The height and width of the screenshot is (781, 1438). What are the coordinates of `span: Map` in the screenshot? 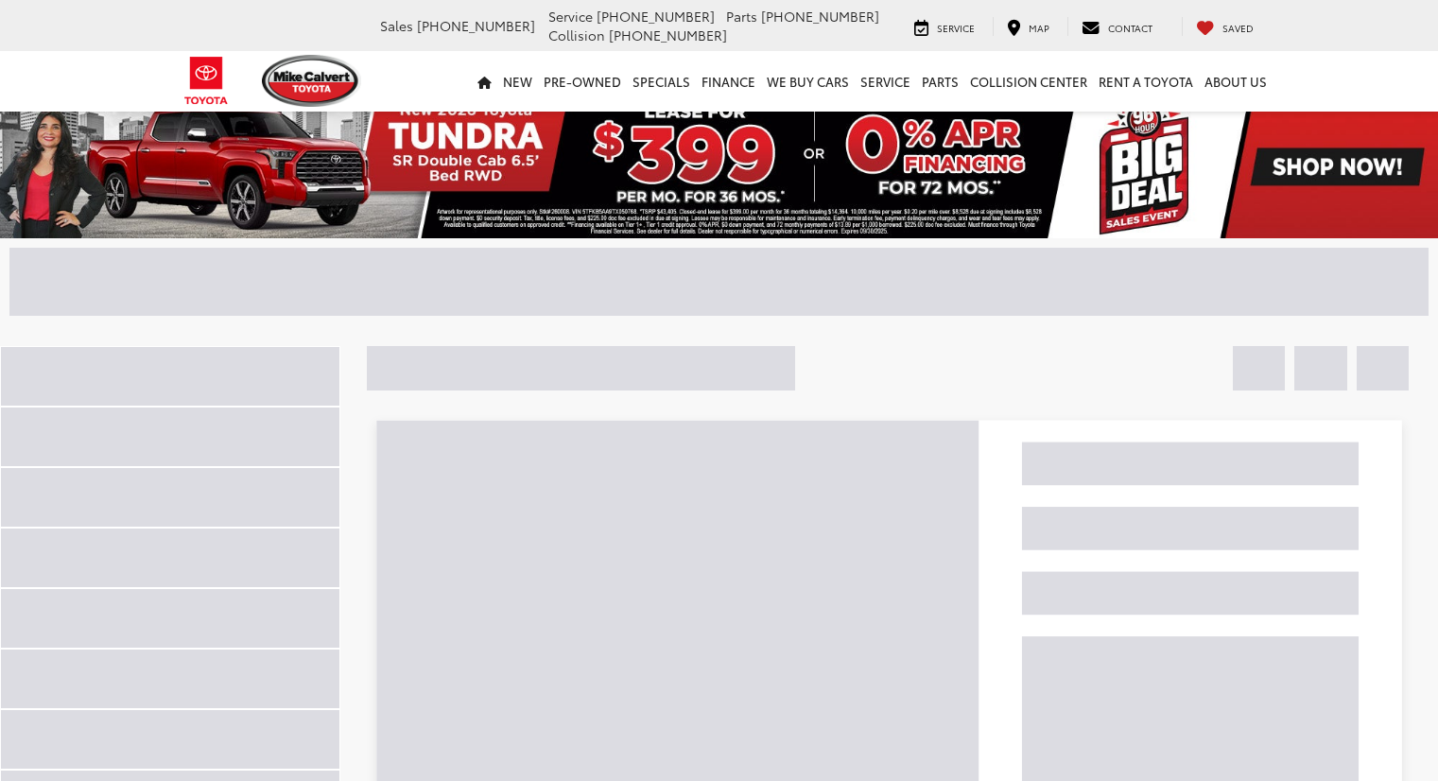 It's located at (1039, 27).